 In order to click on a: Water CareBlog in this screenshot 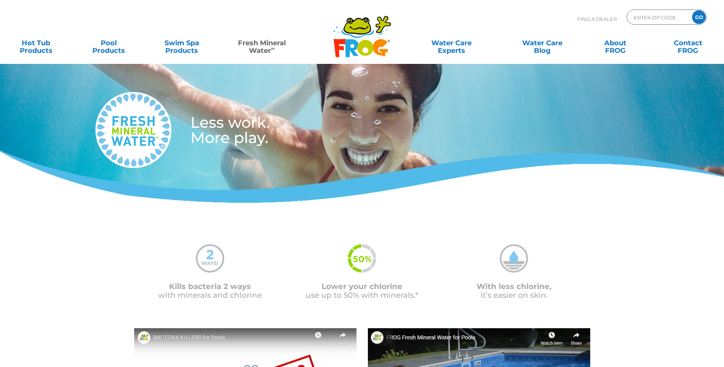, I will do `click(542, 43)`.